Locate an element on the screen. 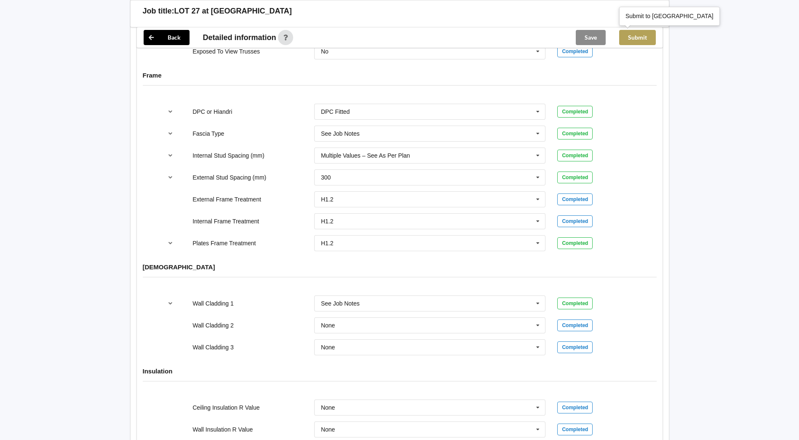  div: Multiple Values – See As Per Plan is located at coordinates (365, 155).